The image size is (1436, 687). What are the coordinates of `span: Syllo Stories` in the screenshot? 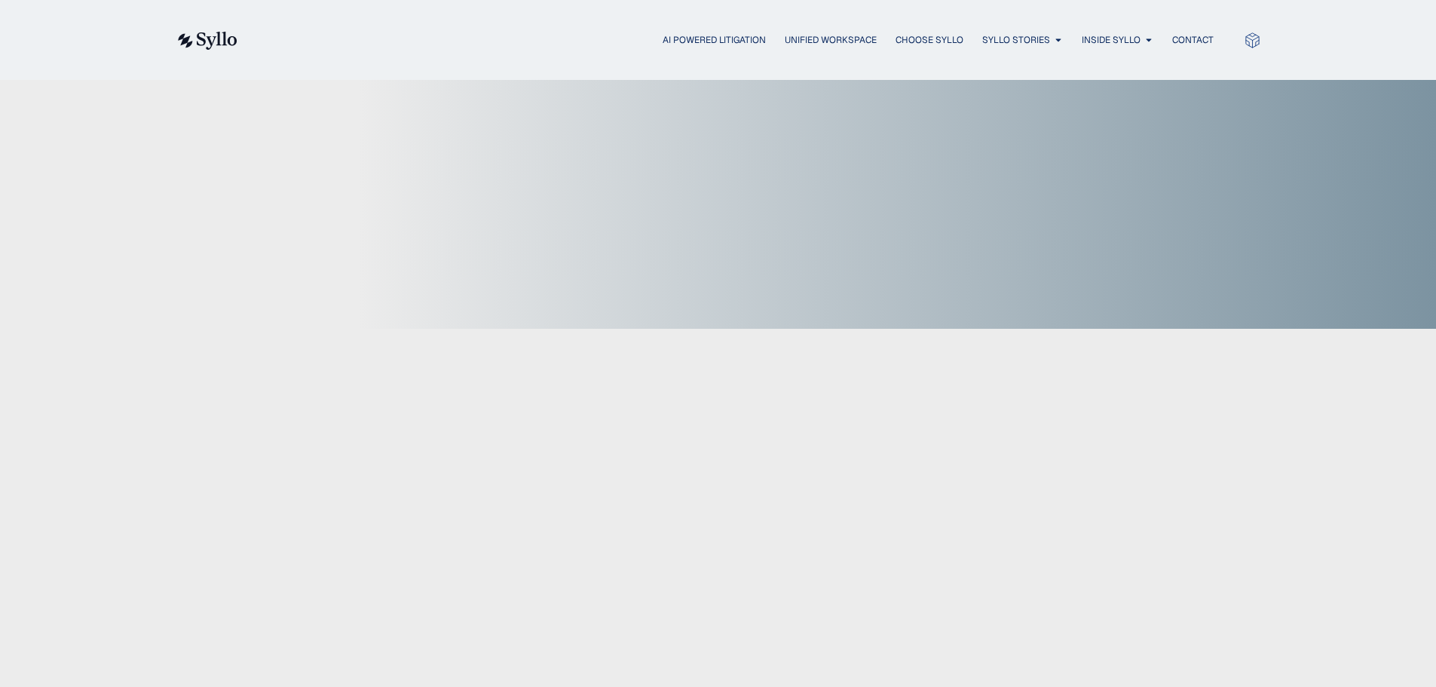 It's located at (1016, 40).